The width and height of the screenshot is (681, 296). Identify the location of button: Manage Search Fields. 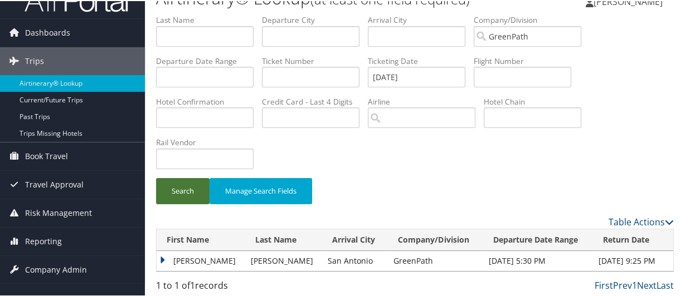
(261, 190).